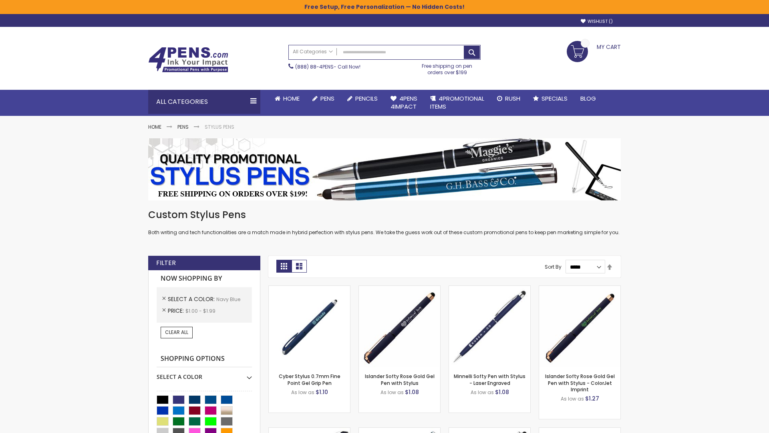 The image size is (769, 433). Describe the element at coordinates (385, 169) in the screenshot. I see `img: Stylus Pens` at that location.